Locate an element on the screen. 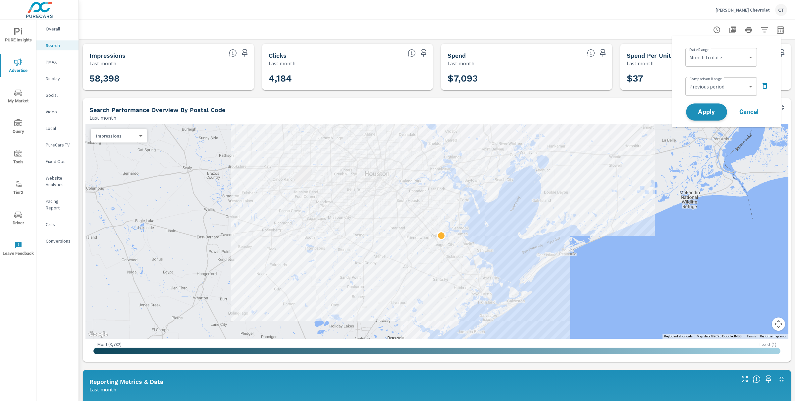 The height and width of the screenshot is (401, 795). span: Advertise is located at coordinates (18, 66).